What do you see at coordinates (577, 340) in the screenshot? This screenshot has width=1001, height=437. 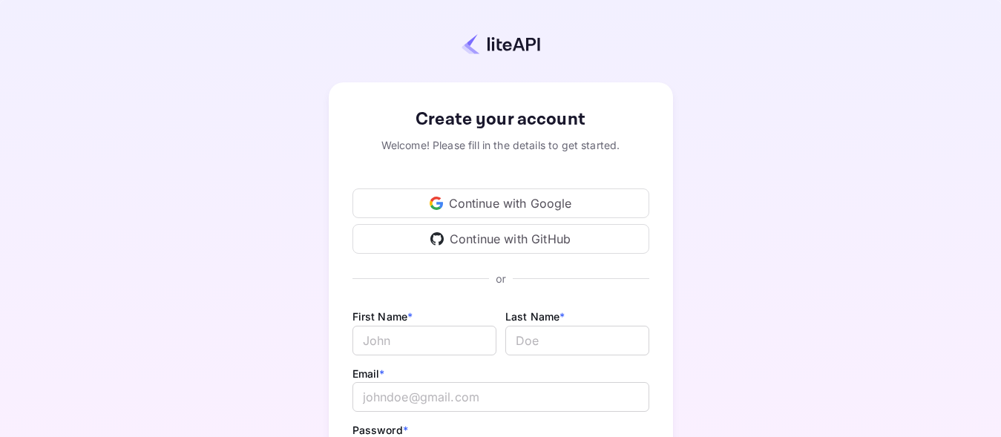 I see `input: Doe` at bounding box center [577, 340].